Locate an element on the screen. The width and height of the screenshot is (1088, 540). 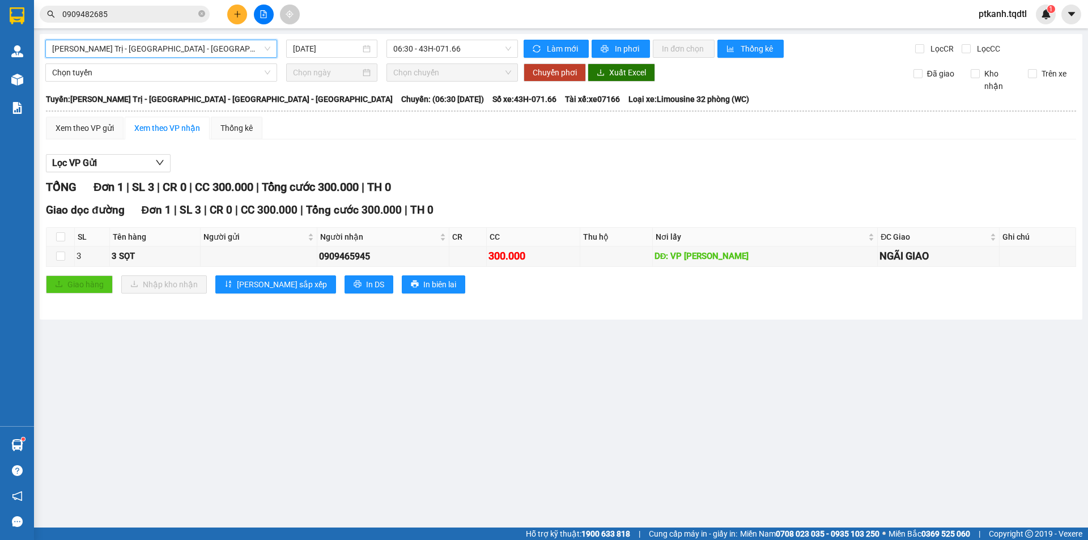
button: printerIn biên lai is located at coordinates (434, 285).